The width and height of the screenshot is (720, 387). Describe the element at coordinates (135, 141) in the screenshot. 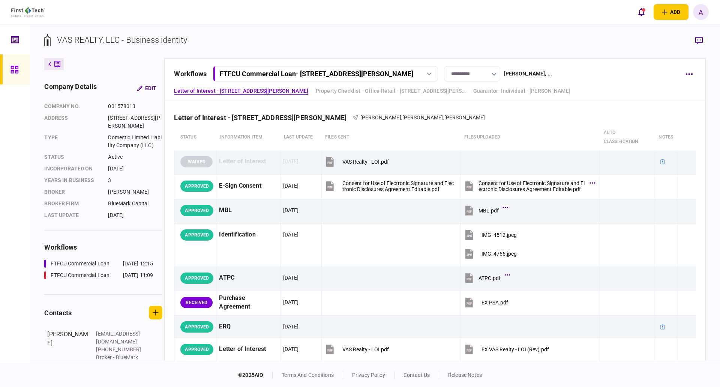

I see `div: Domestic Limited Liability Company (LLC)` at that location.